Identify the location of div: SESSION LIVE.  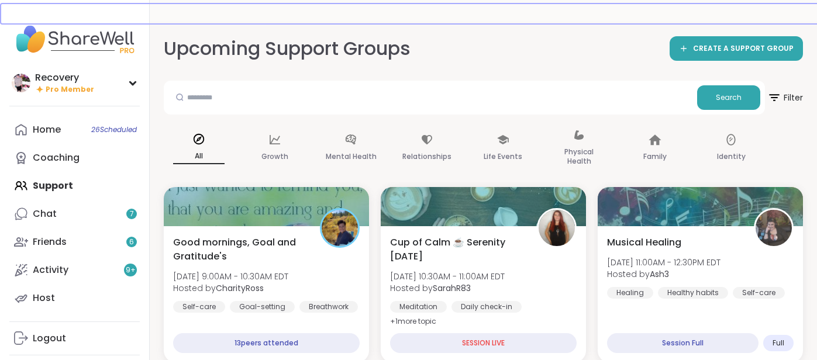
(483, 343).